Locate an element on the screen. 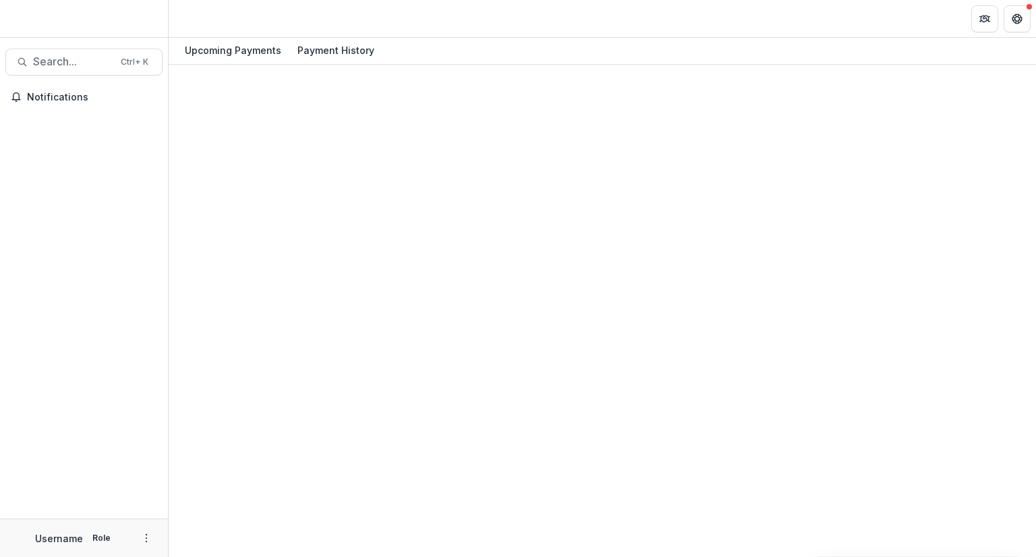 This screenshot has height=557, width=1036. span: Notifications is located at coordinates (92, 97).